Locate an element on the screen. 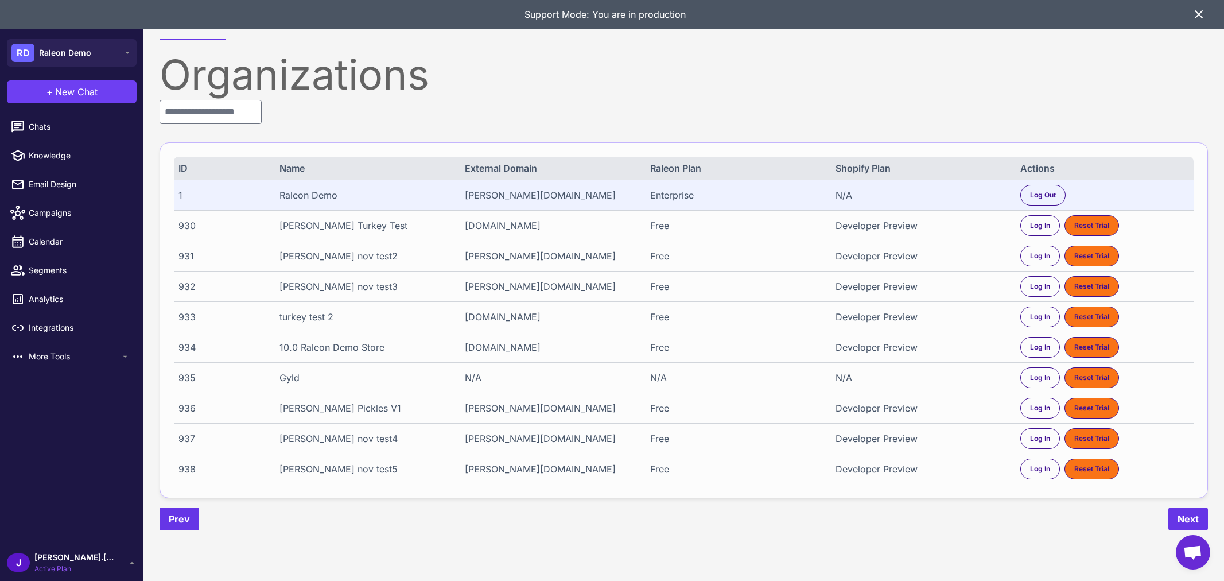 Image resolution: width=1224 pixels, height=581 pixels. div: RD is located at coordinates (23, 53).